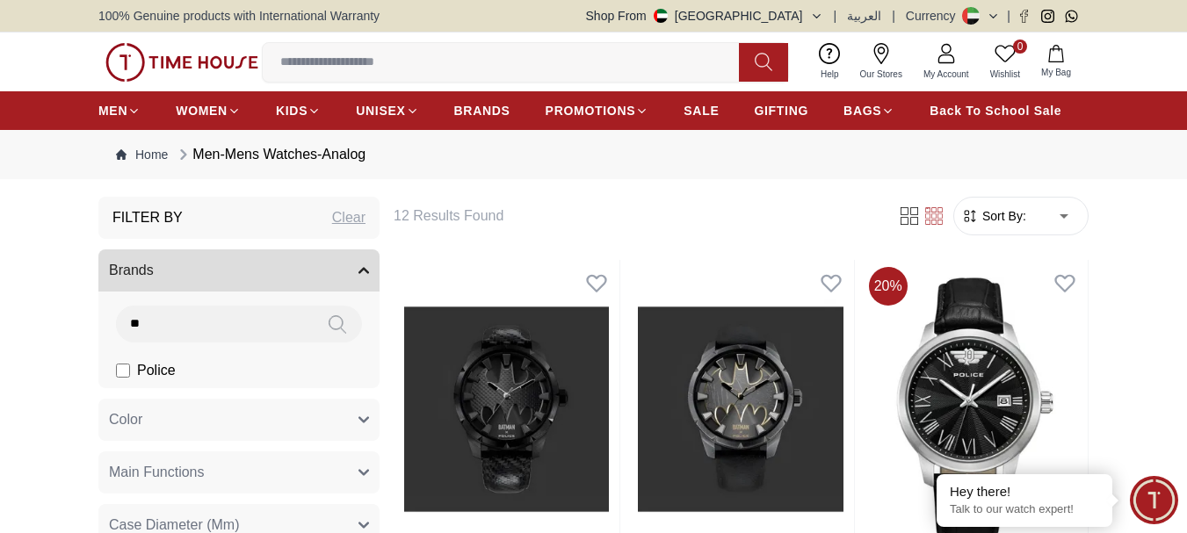 The height and width of the screenshot is (533, 1187). I want to click on a: Instagram, so click(1047, 16).